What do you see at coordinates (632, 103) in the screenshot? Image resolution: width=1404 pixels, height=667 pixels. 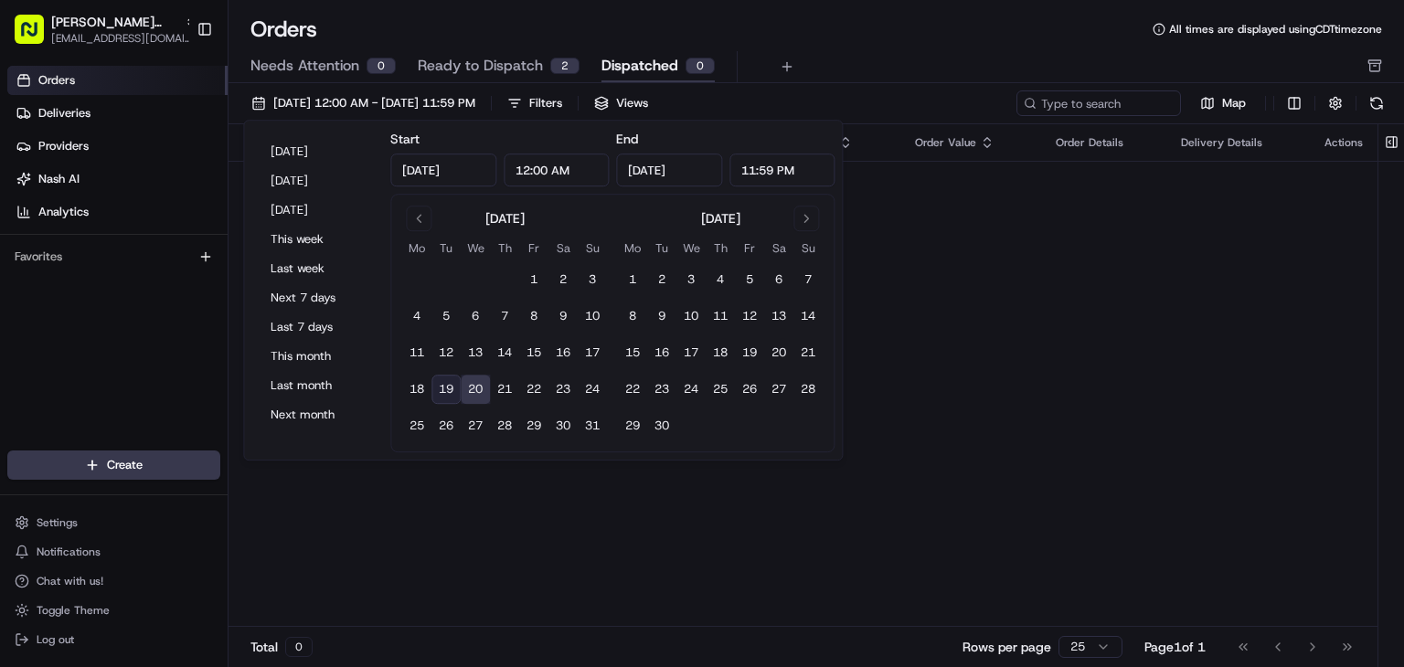 I see `span: Views` at bounding box center [632, 103].